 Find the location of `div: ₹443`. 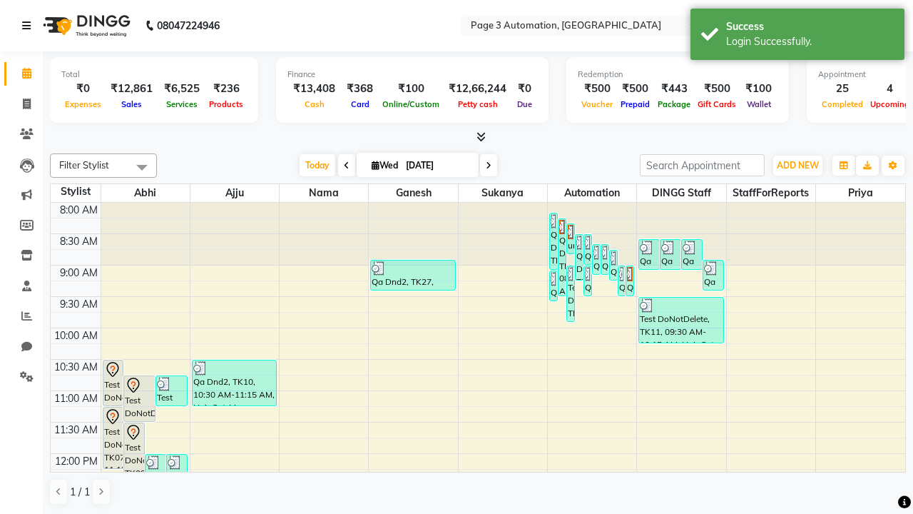

div: ₹443 is located at coordinates (674, 88).